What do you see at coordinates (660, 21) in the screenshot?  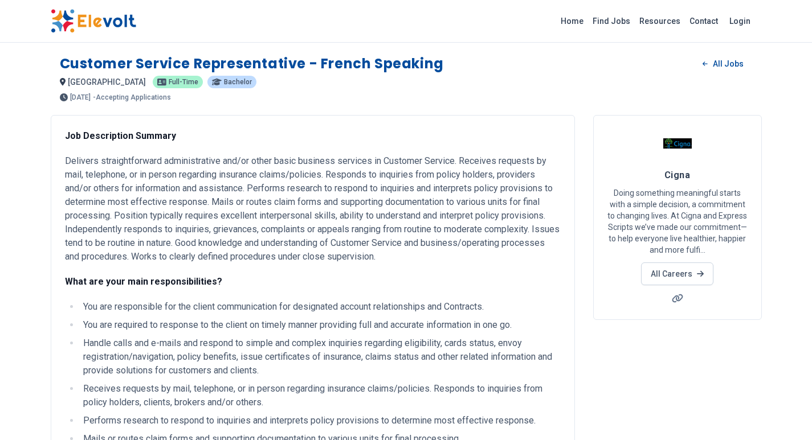 I see `a: Resources` at bounding box center [660, 21].